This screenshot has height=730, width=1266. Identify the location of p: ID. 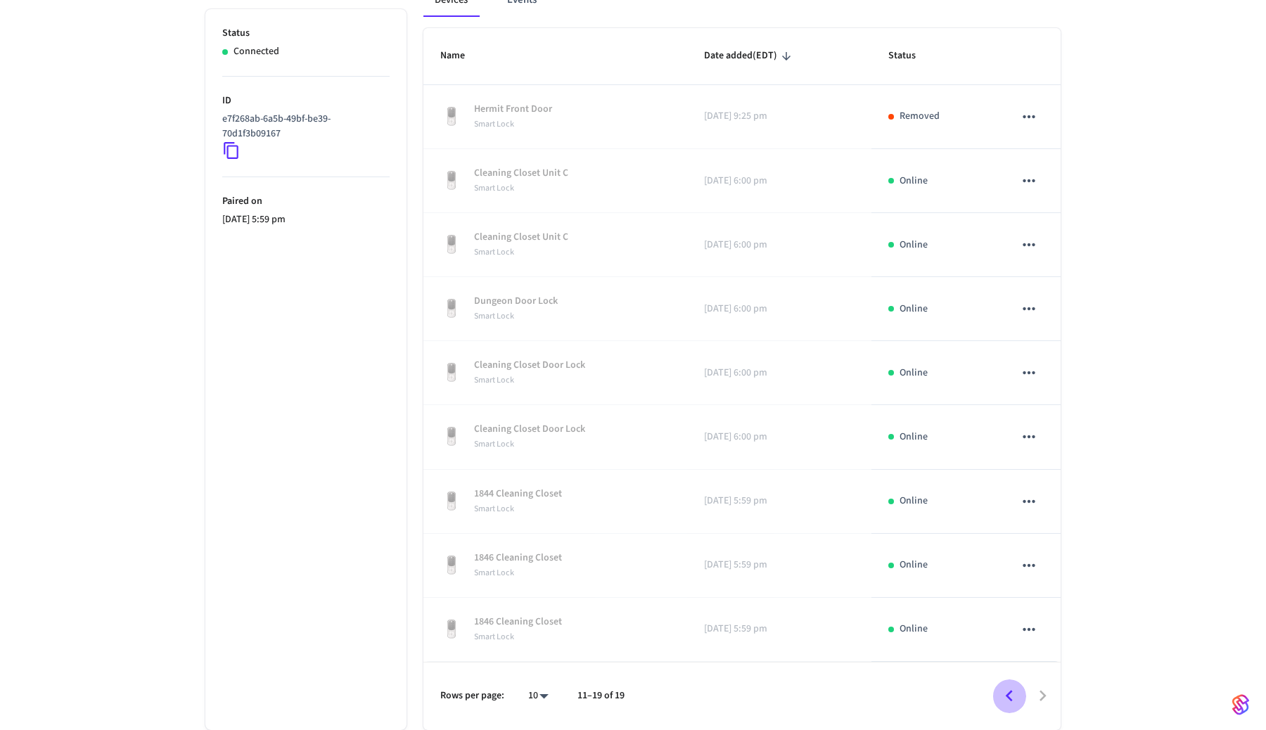
(306, 101).